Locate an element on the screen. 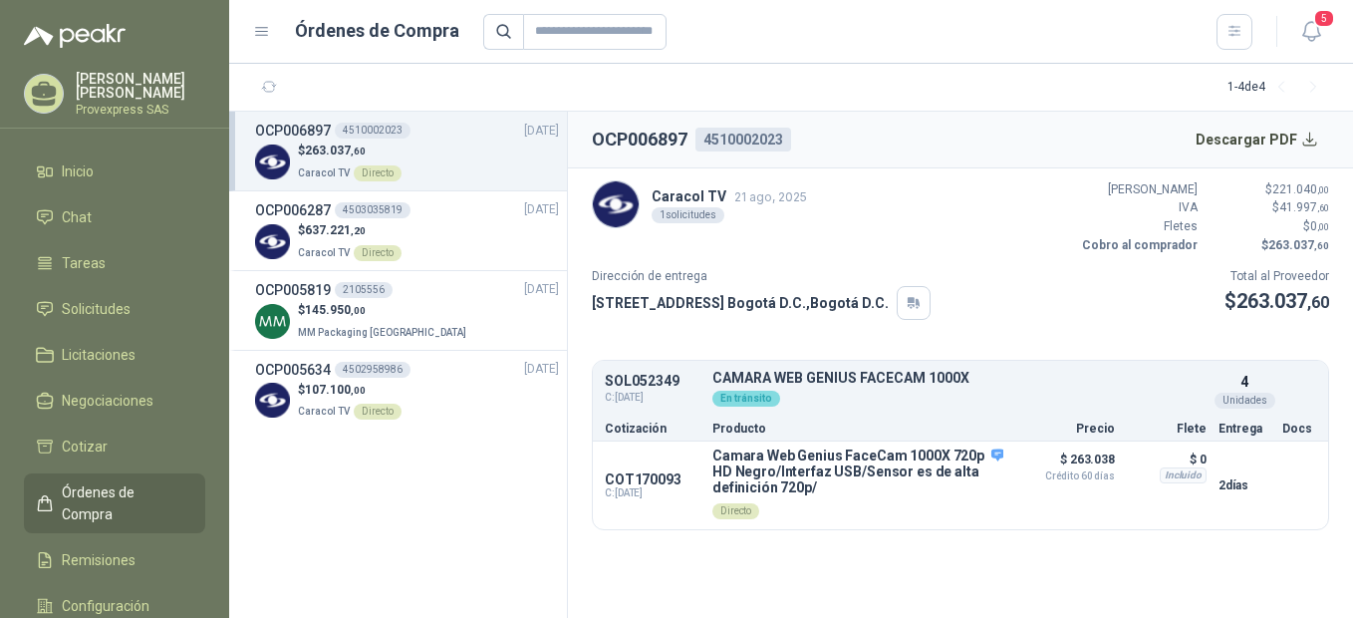 The height and width of the screenshot is (618, 1353). button: 5 is located at coordinates (1312, 32).